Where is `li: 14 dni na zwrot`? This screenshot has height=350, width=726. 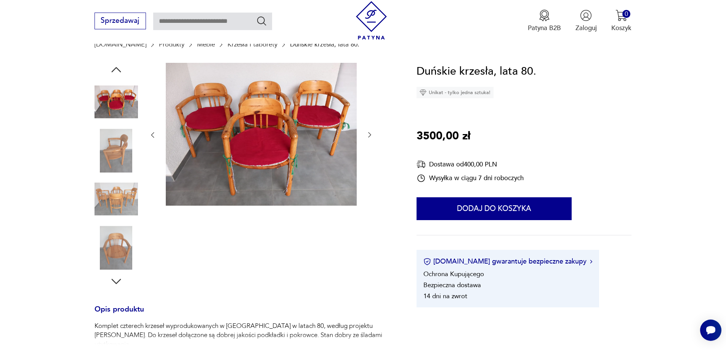 li: 14 dni na zwrot is located at coordinates (445, 296).